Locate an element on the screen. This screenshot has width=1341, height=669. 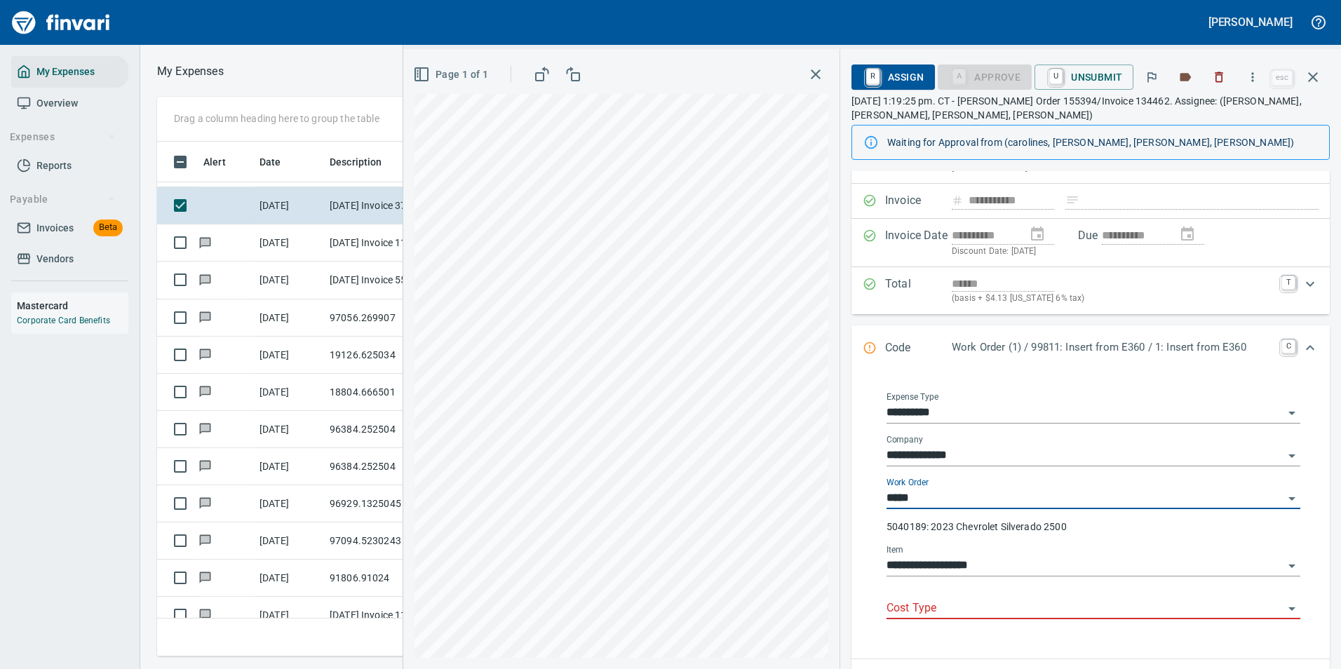
a: Reports is located at coordinates (69, 165).